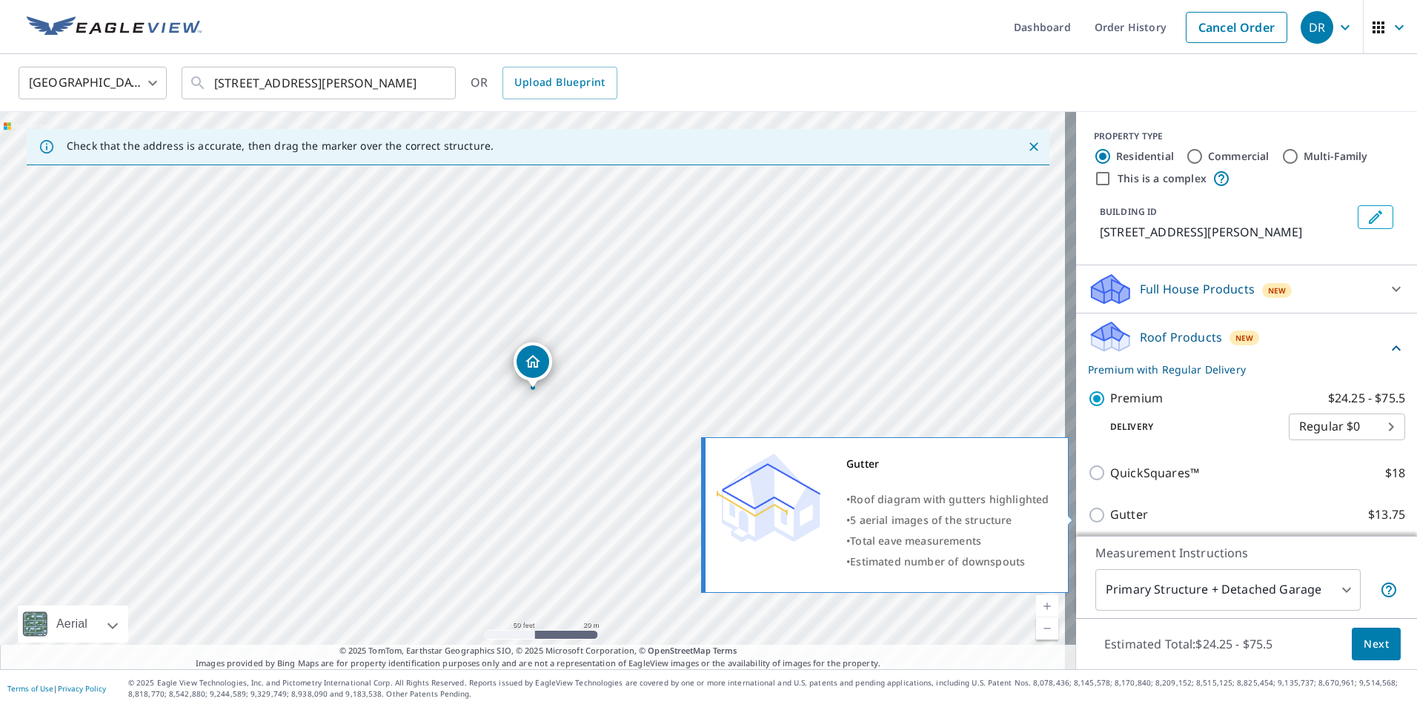 This screenshot has width=1417, height=707. I want to click on div: Regular $0, so click(1347, 427).